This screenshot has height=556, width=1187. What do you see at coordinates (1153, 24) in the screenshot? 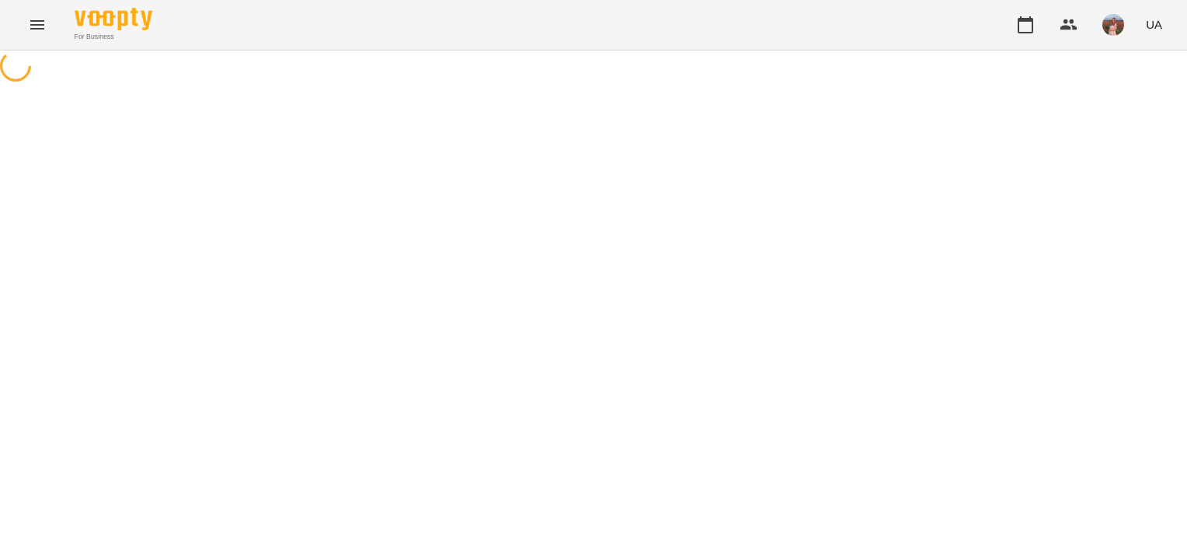
I see `button: UA` at bounding box center [1153, 24].